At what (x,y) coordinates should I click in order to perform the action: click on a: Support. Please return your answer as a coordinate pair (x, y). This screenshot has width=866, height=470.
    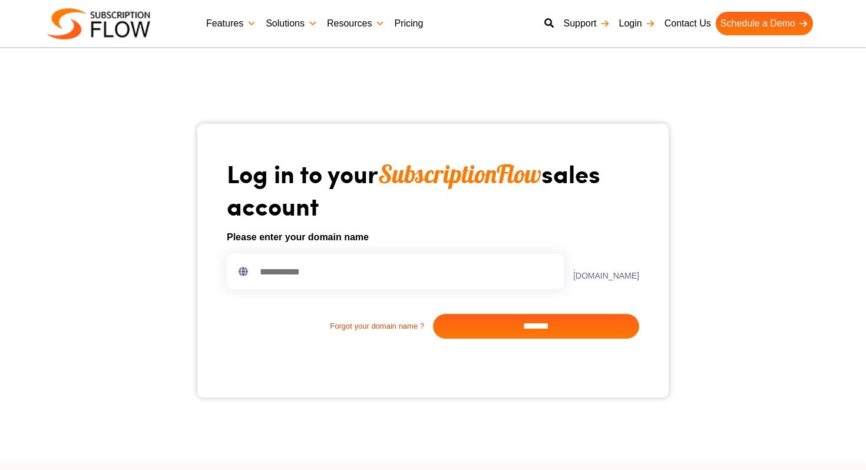
    Looking at the image, I should click on (586, 24).